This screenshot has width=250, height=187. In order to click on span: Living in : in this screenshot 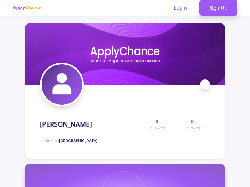, I will do `click(70, 141)`.